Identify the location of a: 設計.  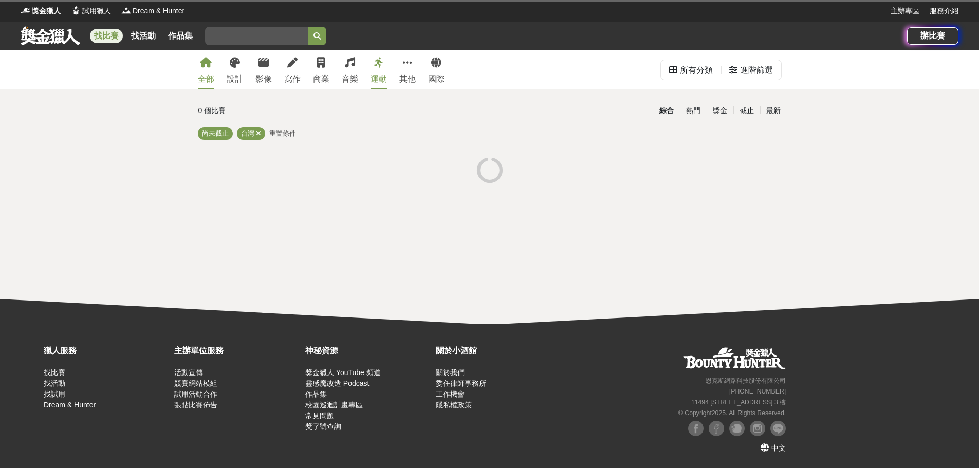
(235, 69).